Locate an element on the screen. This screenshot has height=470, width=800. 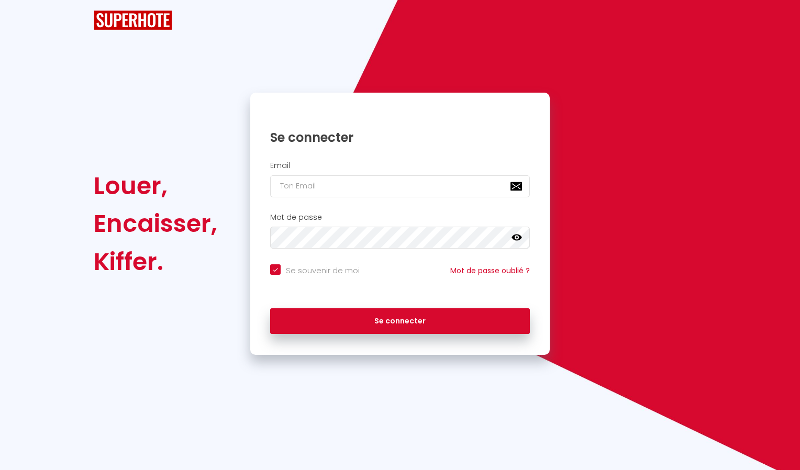
img: SuperHote logo is located at coordinates (133, 20).